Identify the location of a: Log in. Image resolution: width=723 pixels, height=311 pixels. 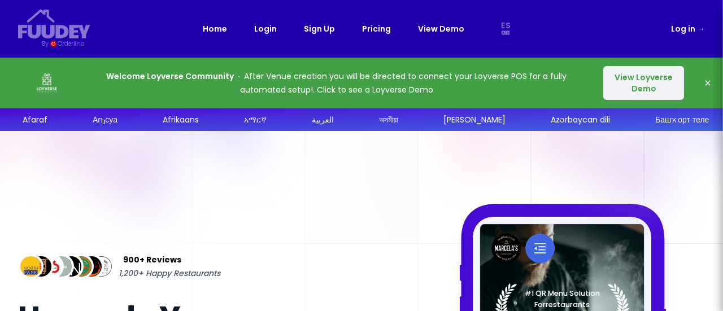
(688, 29).